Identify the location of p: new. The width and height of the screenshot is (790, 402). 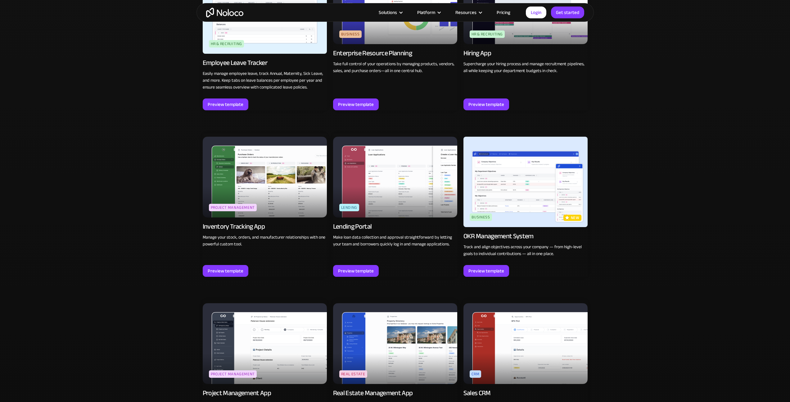
(575, 218).